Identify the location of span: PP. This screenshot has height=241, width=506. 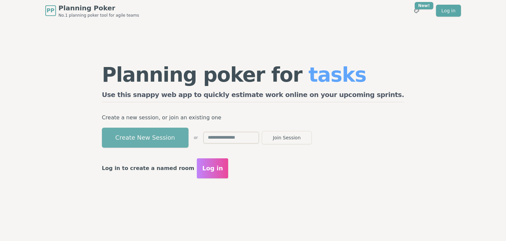
(50, 11).